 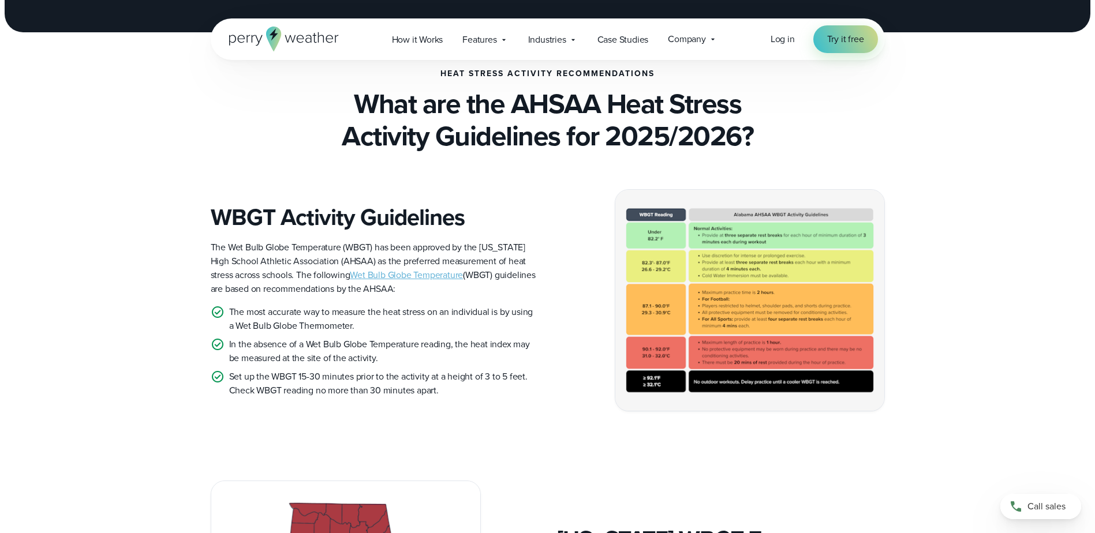 What do you see at coordinates (548, 120) in the screenshot?
I see `h2: What are the AHSAA Heat Stress Activity Guidelines for 2025/2026?` at bounding box center [548, 120].